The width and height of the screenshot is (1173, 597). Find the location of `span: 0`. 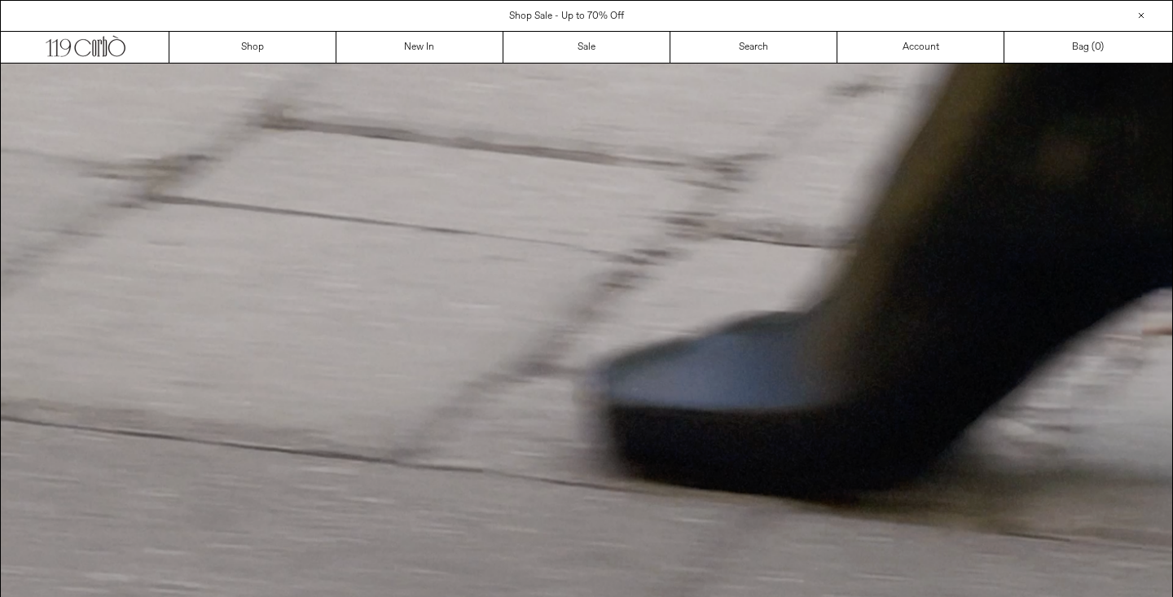

span: 0 is located at coordinates (1098, 47).